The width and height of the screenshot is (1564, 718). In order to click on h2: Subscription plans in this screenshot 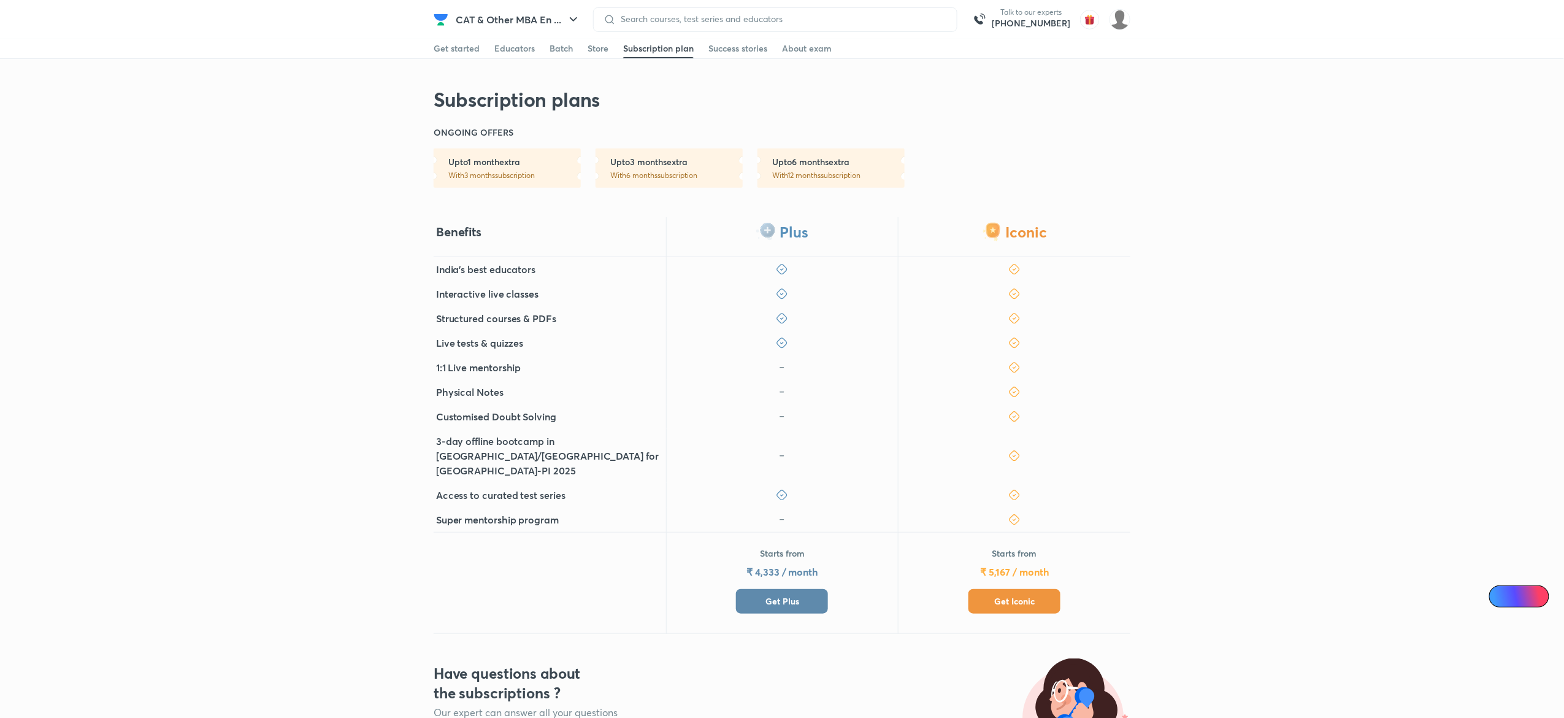, I will do `click(517, 99)`.